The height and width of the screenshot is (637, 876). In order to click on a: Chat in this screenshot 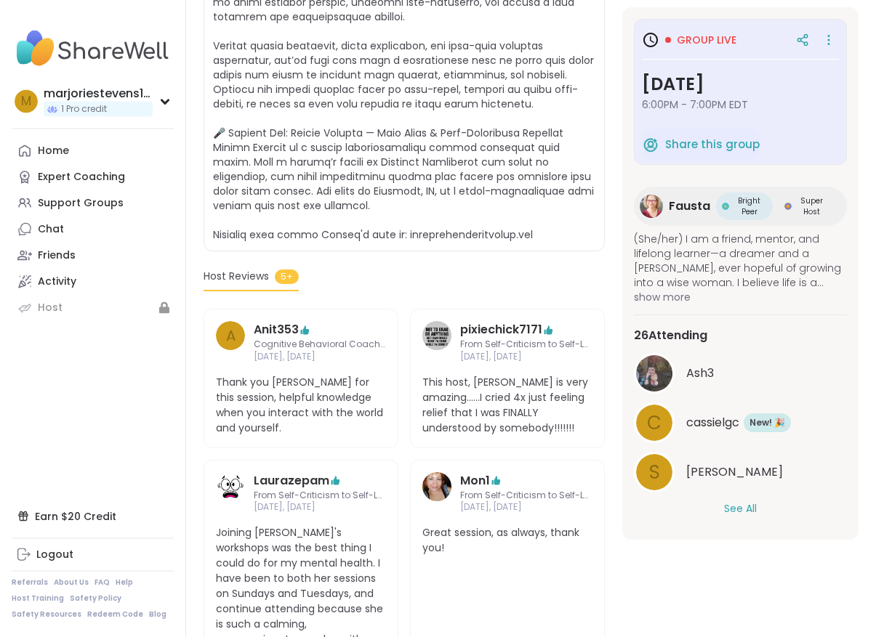, I will do `click(92, 230)`.